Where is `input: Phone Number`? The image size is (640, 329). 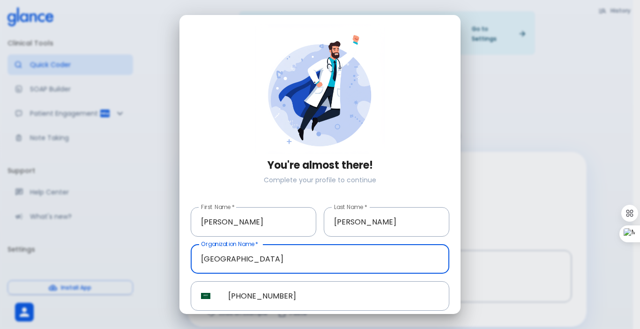 input: Phone Number is located at coordinates (334, 296).